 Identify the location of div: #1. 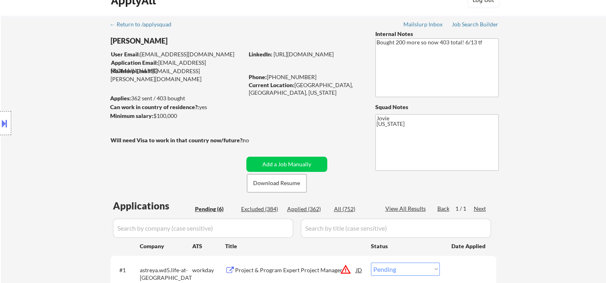
(126, 271).